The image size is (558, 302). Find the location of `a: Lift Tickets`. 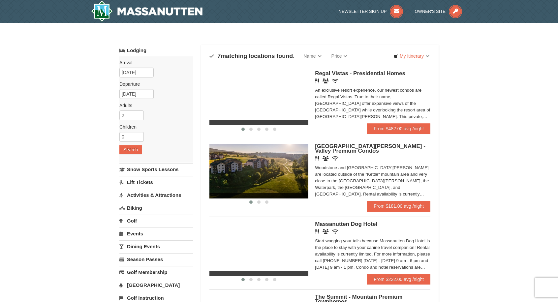

a: Lift Tickets is located at coordinates (156, 182).